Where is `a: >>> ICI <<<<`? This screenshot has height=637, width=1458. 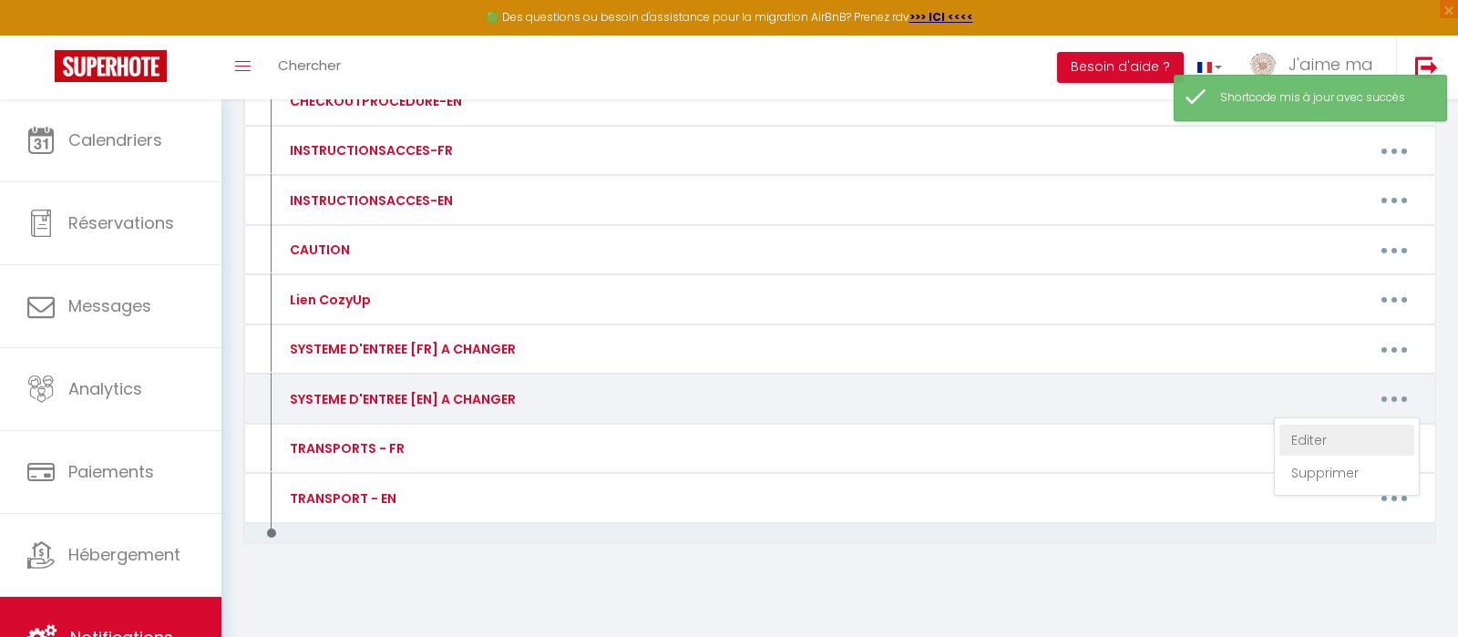
a: >>> ICI <<<< is located at coordinates (941, 16).